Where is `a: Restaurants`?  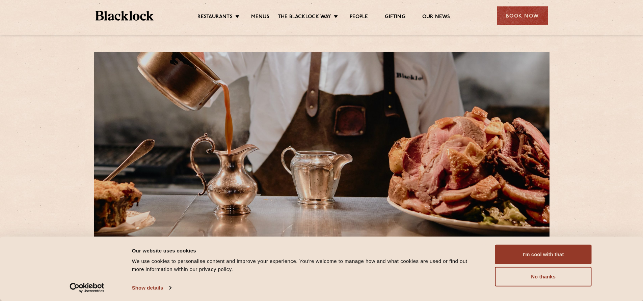
a: Restaurants is located at coordinates (215, 18).